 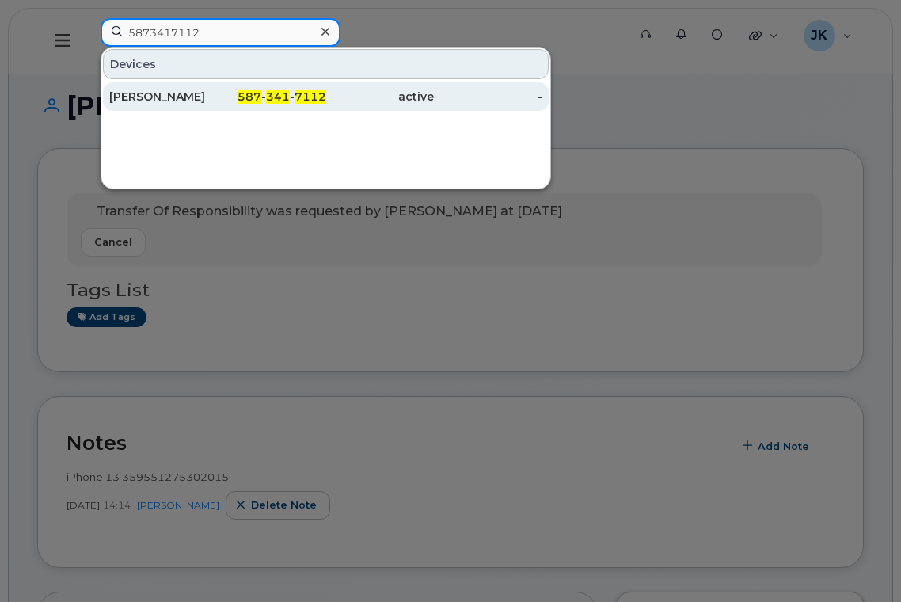 What do you see at coordinates (278, 97) in the screenshot?
I see `span: 341` at bounding box center [278, 97].